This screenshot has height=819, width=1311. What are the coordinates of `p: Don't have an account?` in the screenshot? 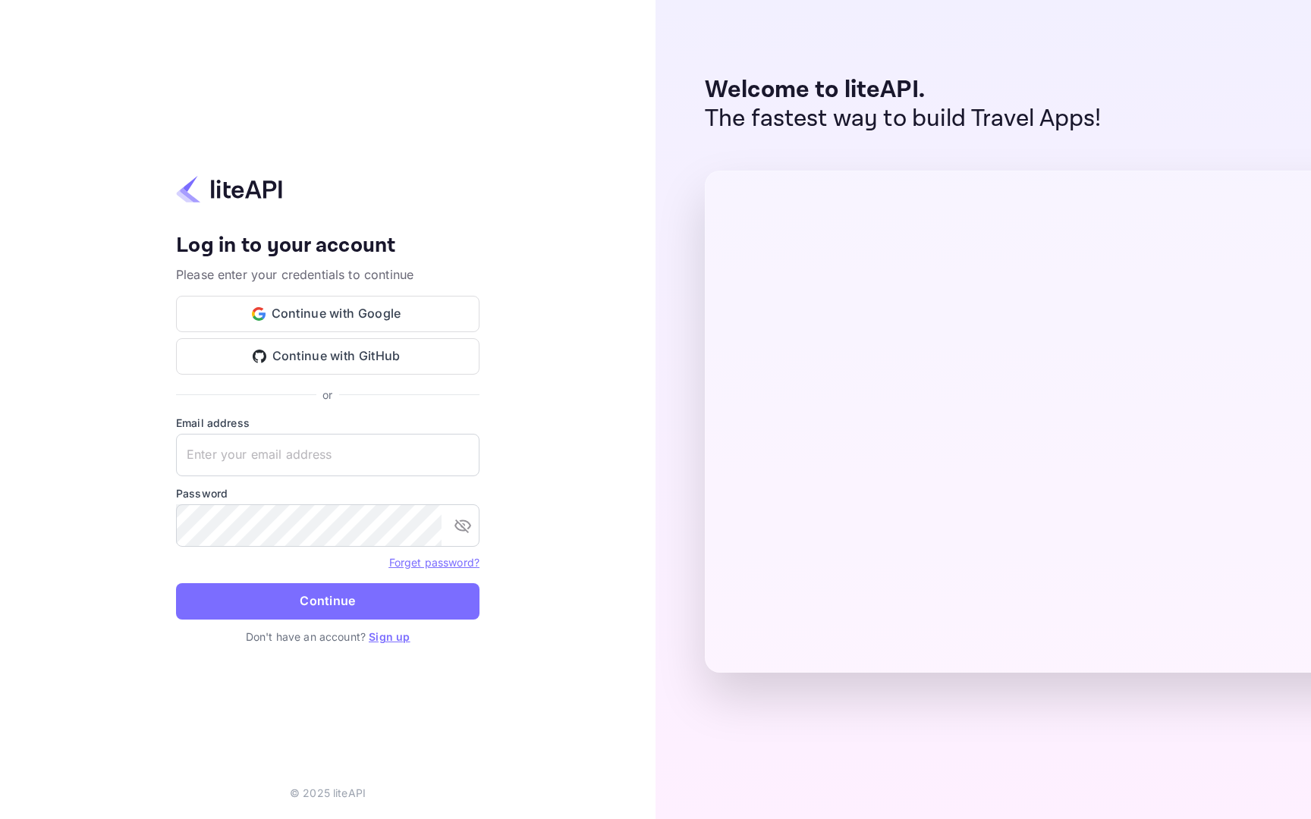 It's located at (328, 636).